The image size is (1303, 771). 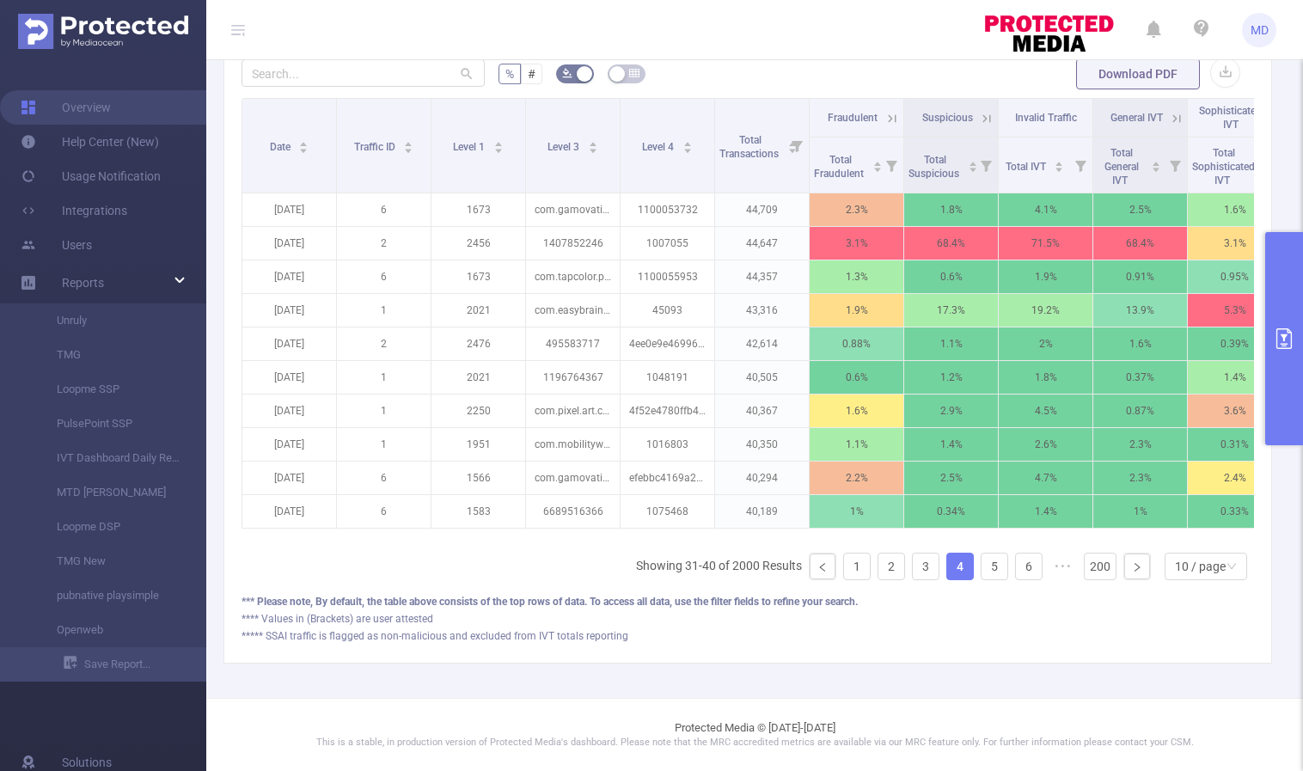 What do you see at coordinates (1045, 344) in the screenshot?
I see `p: 2%` at bounding box center [1045, 344].